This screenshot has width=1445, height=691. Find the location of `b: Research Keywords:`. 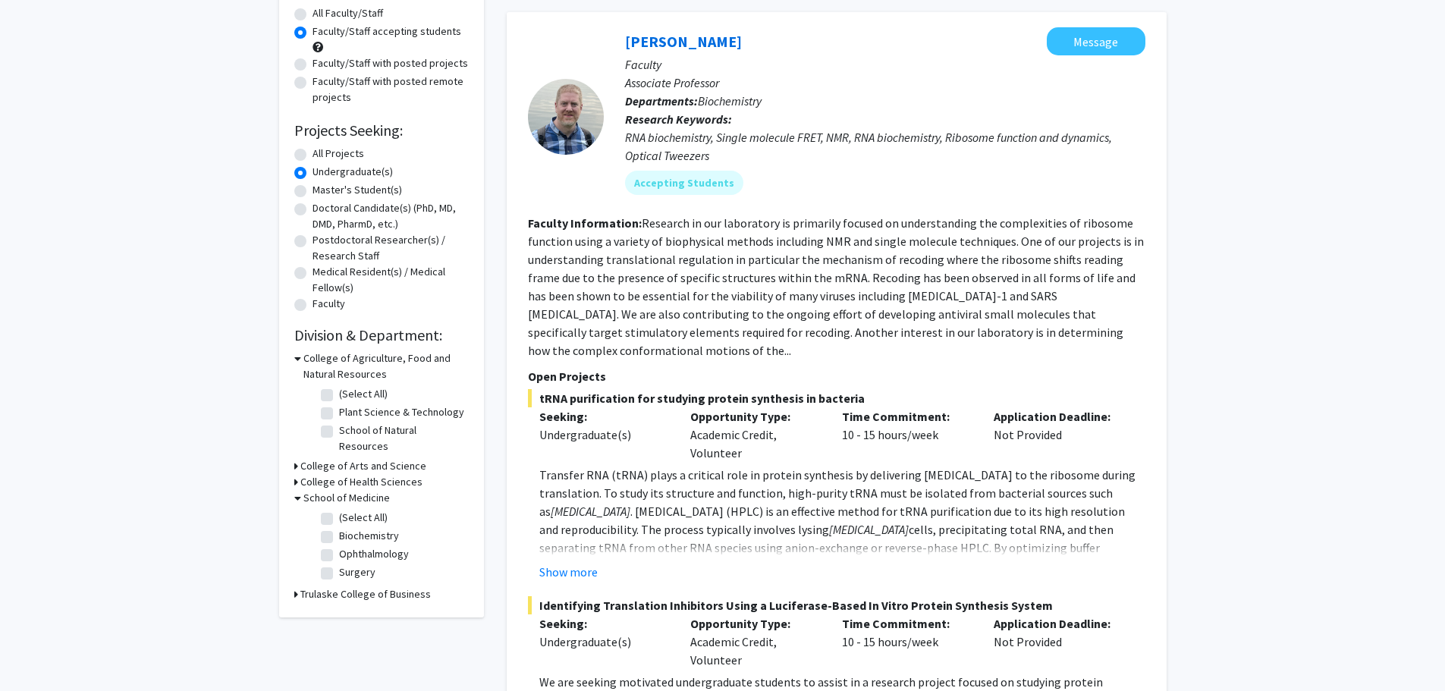

b: Research Keywords: is located at coordinates (678, 119).